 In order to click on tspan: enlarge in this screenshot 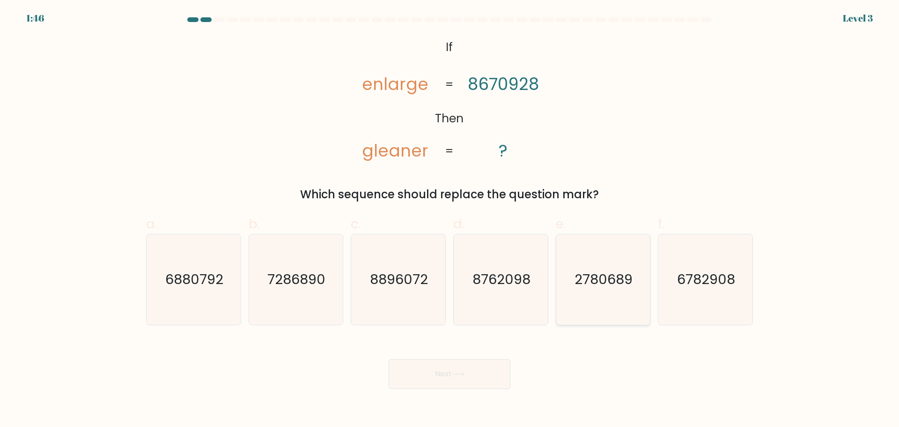, I will do `click(396, 84)`.